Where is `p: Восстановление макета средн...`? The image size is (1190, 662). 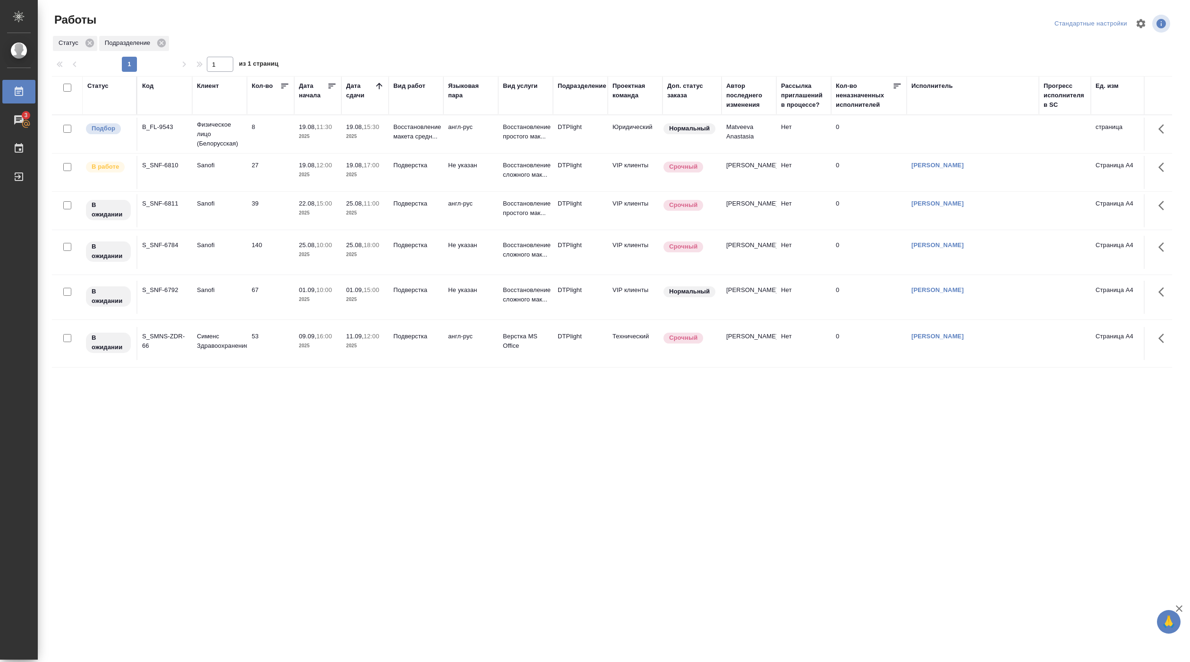
p: Восстановление макета средн... is located at coordinates (416, 132).